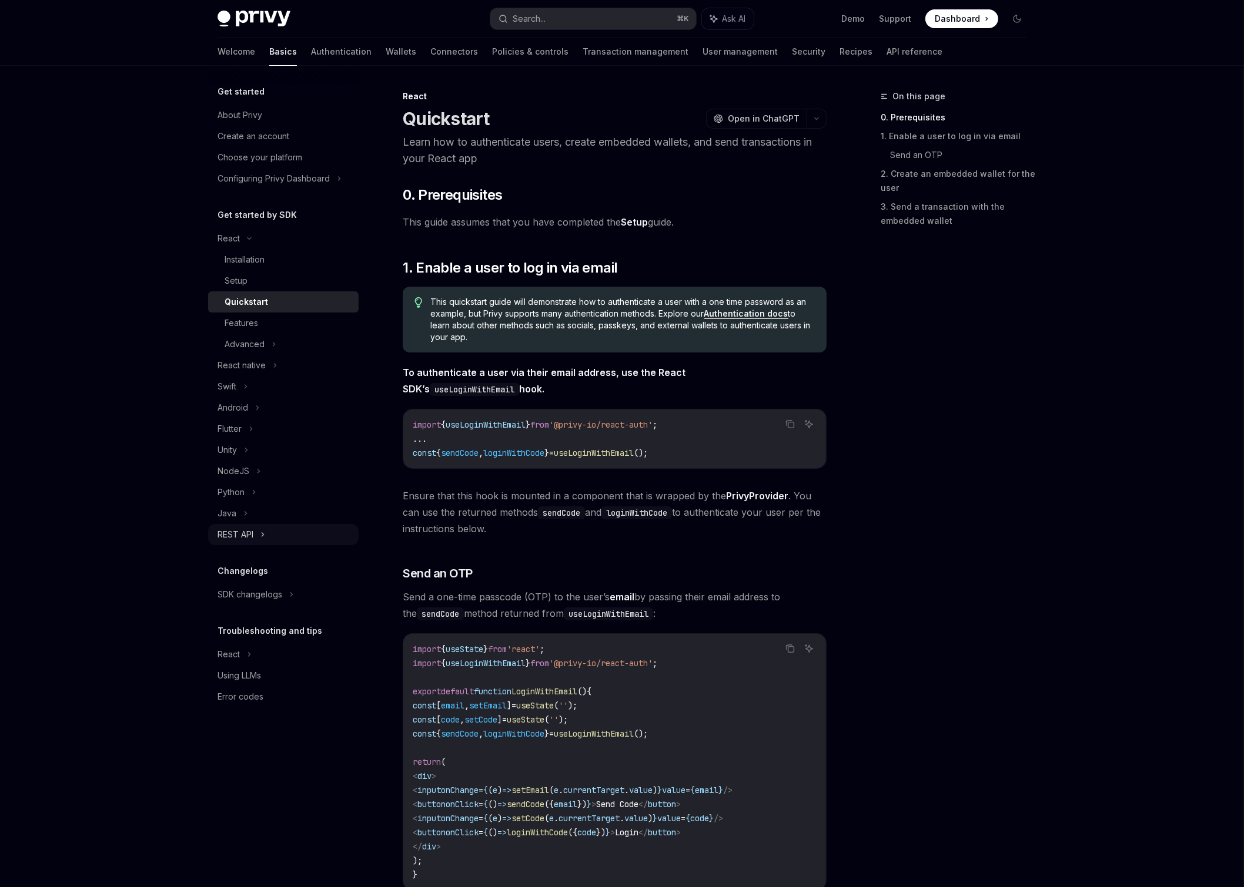 The width and height of the screenshot is (1244, 887). What do you see at coordinates (561, 513) in the screenshot?
I see `code: sendCode` at bounding box center [561, 513].